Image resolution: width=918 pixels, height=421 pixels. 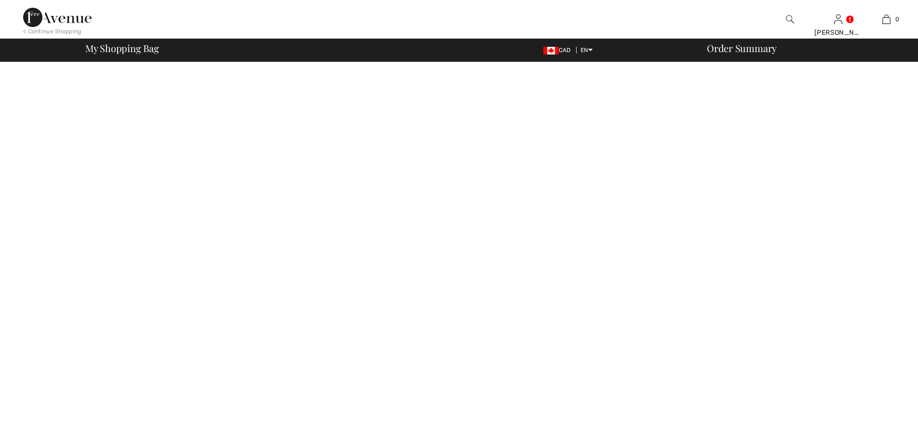 What do you see at coordinates (838, 19) in the screenshot?
I see `img: My Info` at bounding box center [838, 19].